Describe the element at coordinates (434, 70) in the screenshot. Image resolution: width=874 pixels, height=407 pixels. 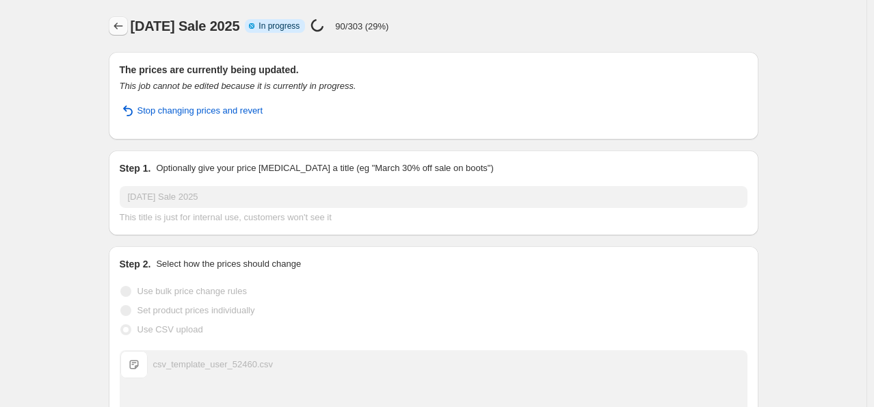
I see `h2: The prices are currently being updated.` at that location.